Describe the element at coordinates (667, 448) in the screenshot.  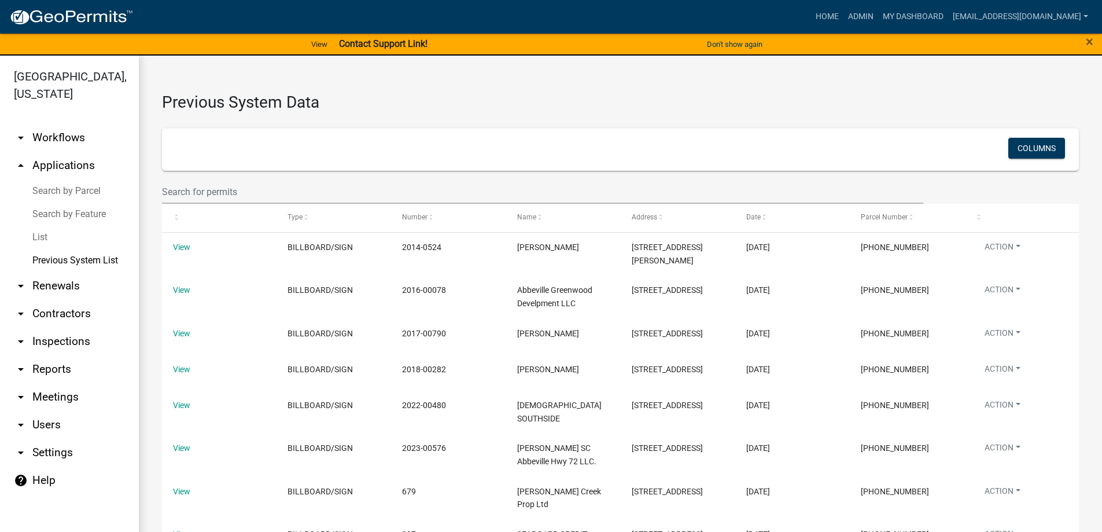
I see `span: 813 W Greenwood St` at that location.